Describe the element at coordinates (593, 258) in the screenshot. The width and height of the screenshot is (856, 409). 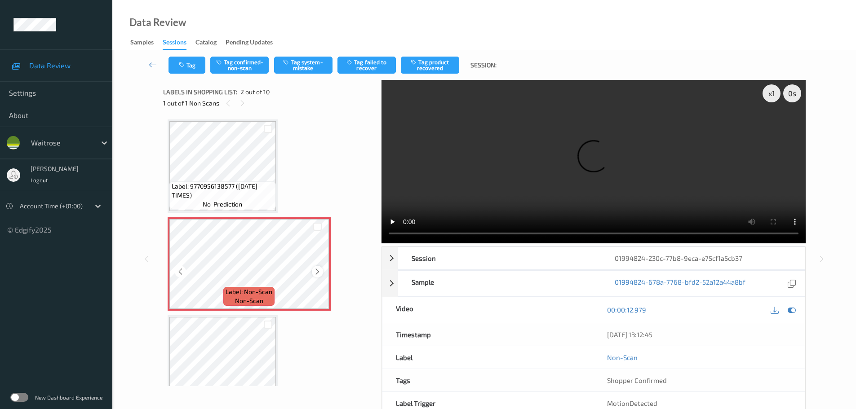
I see `div: Session01994824-230c-77b8-9eca-e75cf1a5cb37` at that location.